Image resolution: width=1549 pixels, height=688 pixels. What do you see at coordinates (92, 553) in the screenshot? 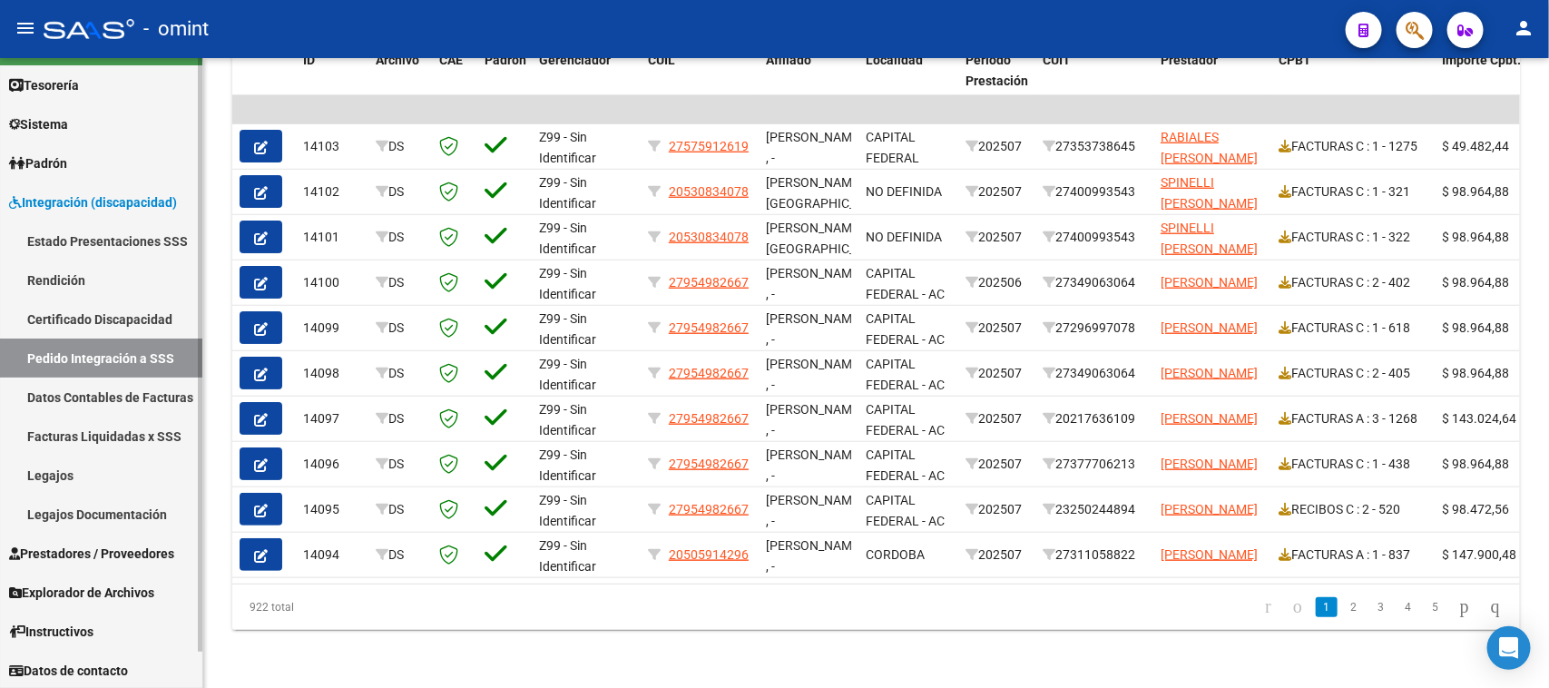
I see `span: Prestadores / Proveedores` at bounding box center [92, 553].